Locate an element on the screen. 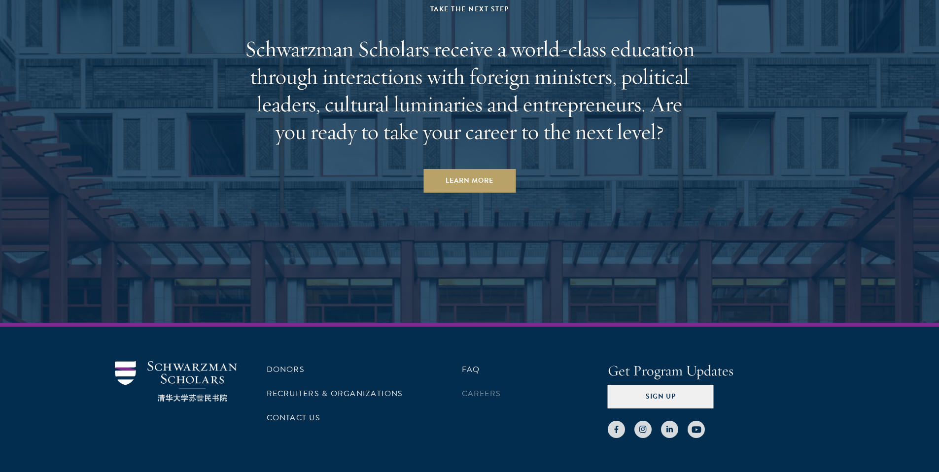 Image resolution: width=939 pixels, height=472 pixels. a: Contact Us is located at coordinates (293, 418).